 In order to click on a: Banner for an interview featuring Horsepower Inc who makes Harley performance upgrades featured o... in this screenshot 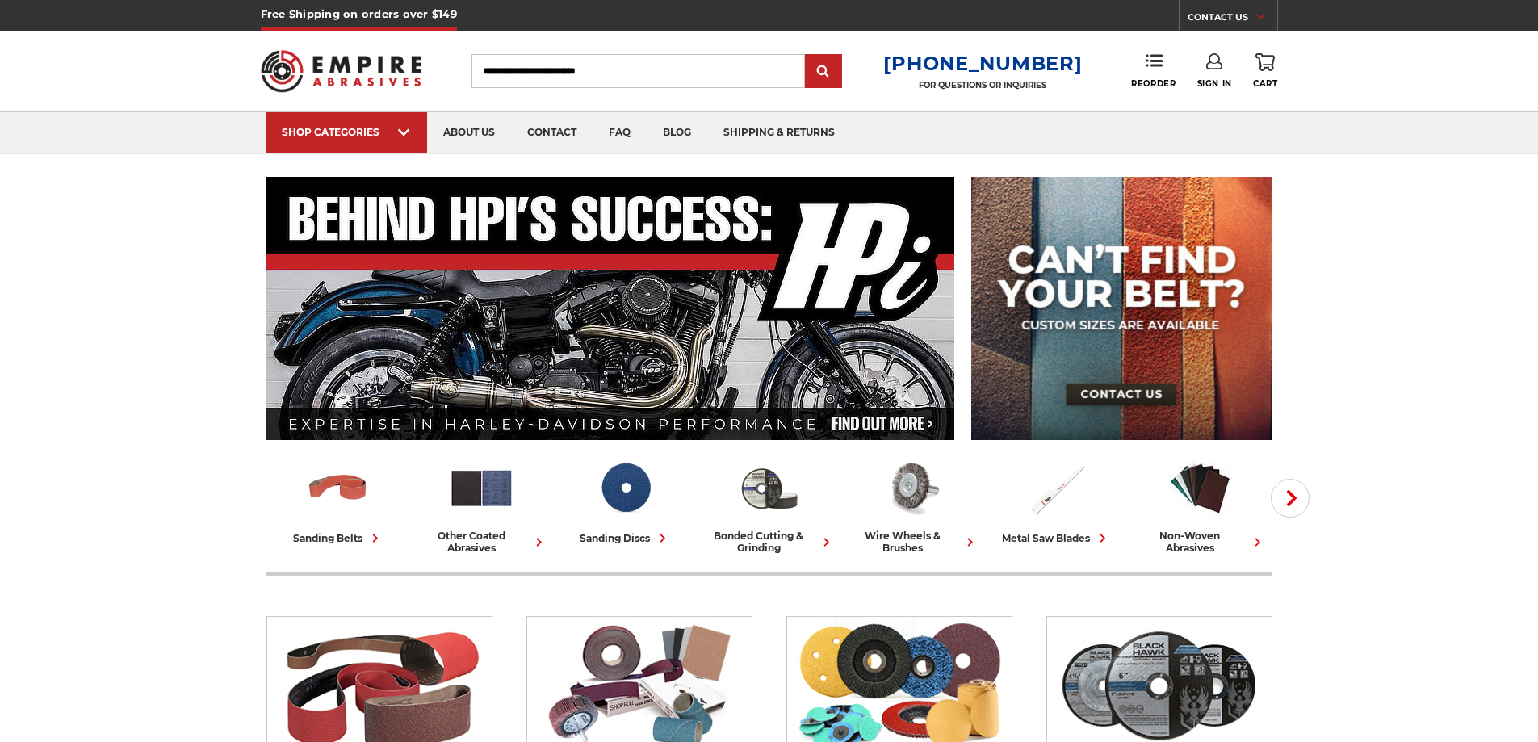, I will do `click(610, 308)`.